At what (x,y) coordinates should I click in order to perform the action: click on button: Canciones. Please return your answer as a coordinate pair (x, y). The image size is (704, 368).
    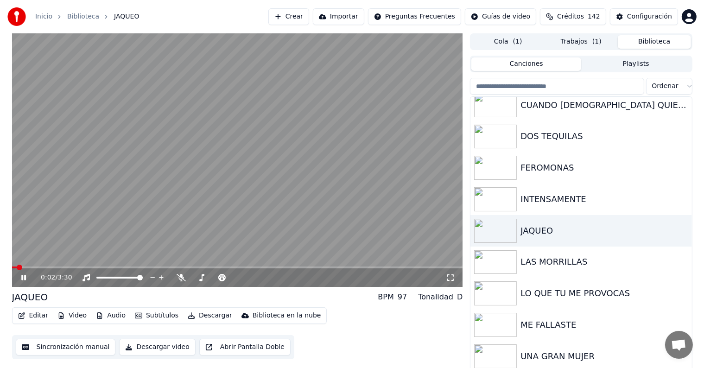
    Looking at the image, I should click on (526, 64).